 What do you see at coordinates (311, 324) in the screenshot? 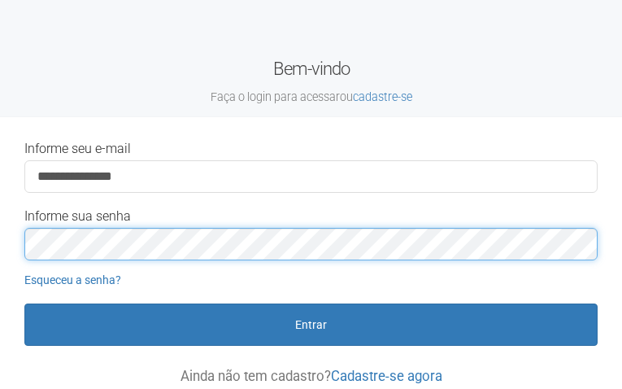
I see `button: Entrar` at bounding box center [311, 324].